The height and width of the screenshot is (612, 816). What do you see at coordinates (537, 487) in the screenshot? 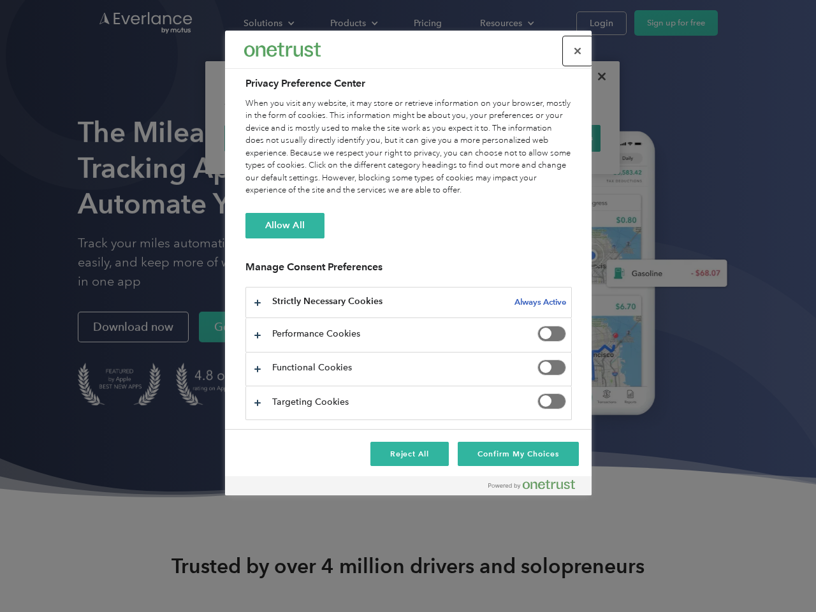
I see `a: Powered by OneTrust Opens in a new Tab` at bounding box center [537, 487].